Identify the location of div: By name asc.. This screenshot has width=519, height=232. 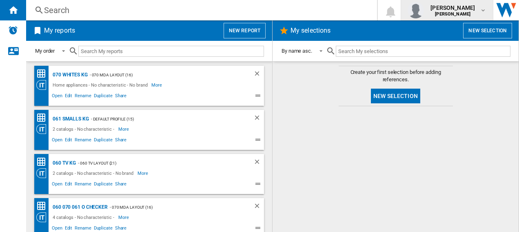
(297, 51).